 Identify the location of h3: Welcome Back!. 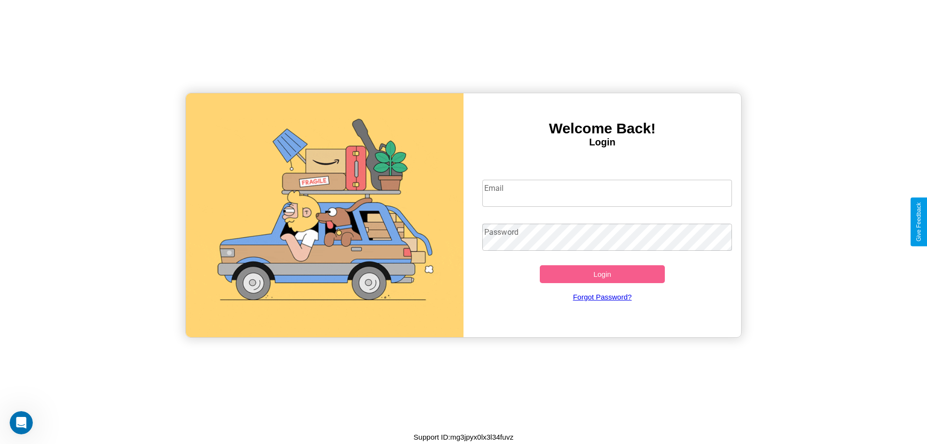
(602, 128).